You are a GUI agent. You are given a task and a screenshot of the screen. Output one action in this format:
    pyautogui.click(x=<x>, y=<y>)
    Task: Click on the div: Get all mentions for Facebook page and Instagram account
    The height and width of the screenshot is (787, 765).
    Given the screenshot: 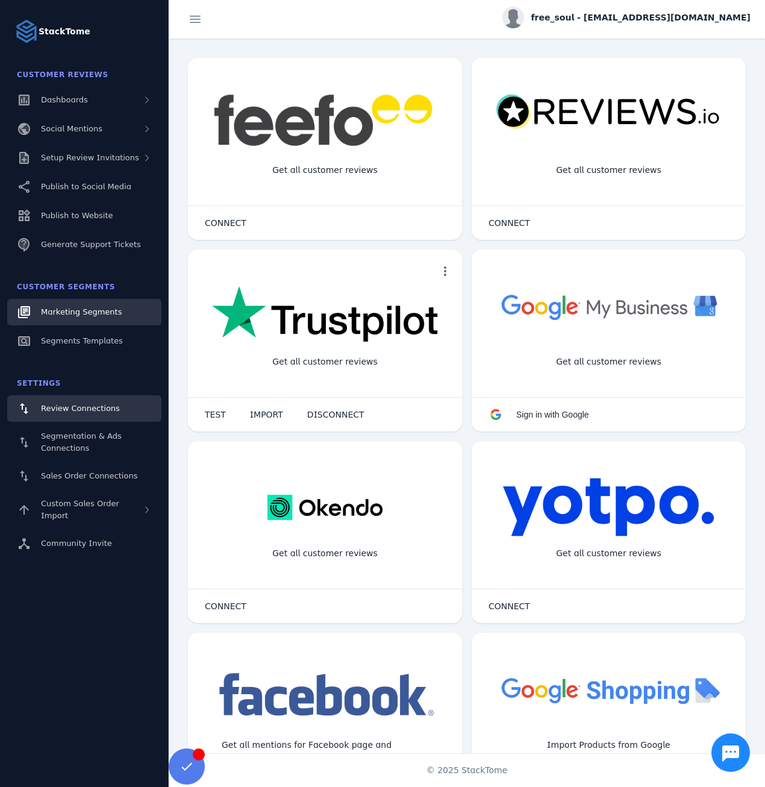 What is the action you would take?
    pyautogui.click(x=325, y=751)
    